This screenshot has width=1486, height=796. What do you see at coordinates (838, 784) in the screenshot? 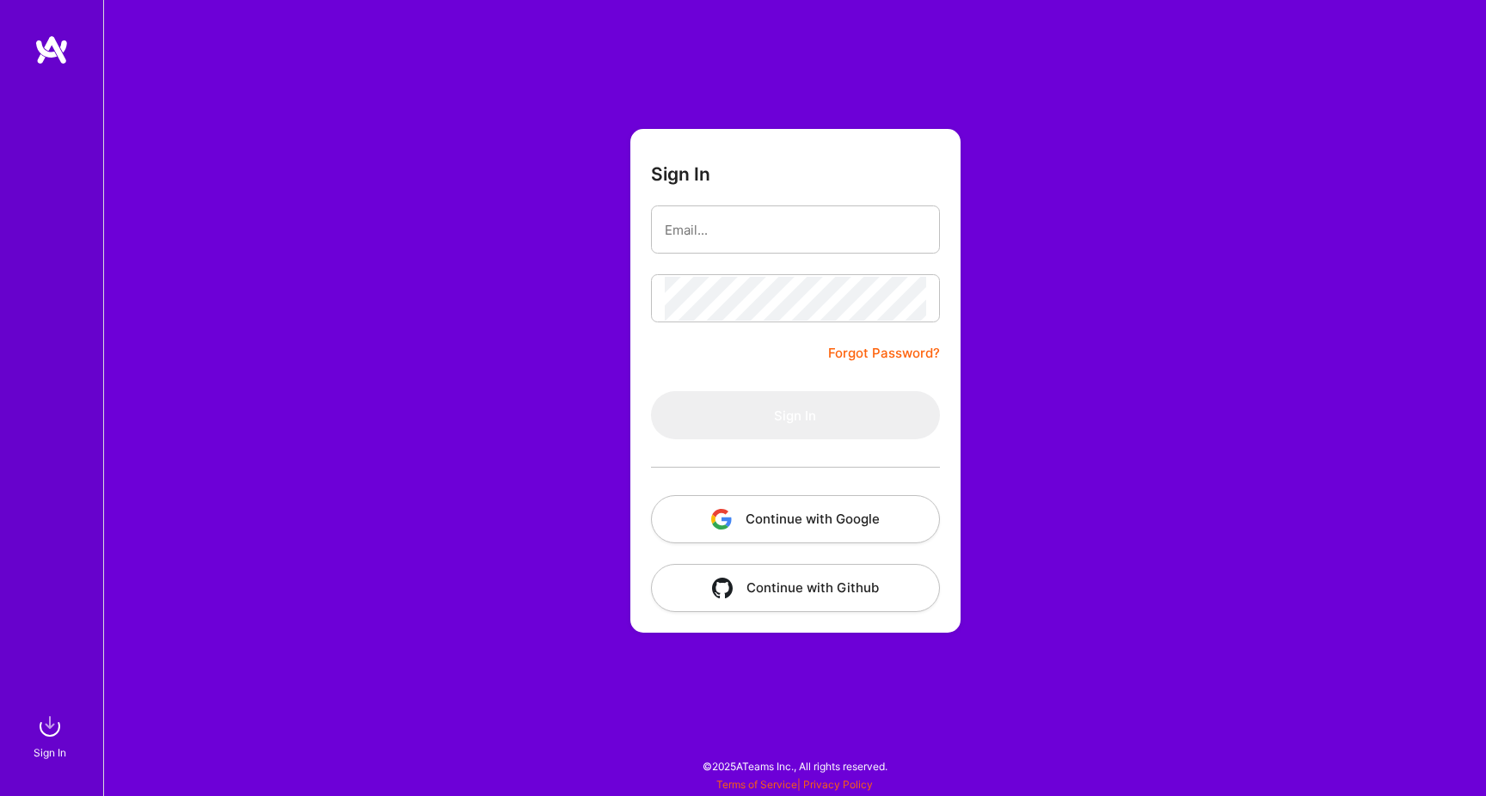
I see `a: Privacy Policy` at bounding box center [838, 784].